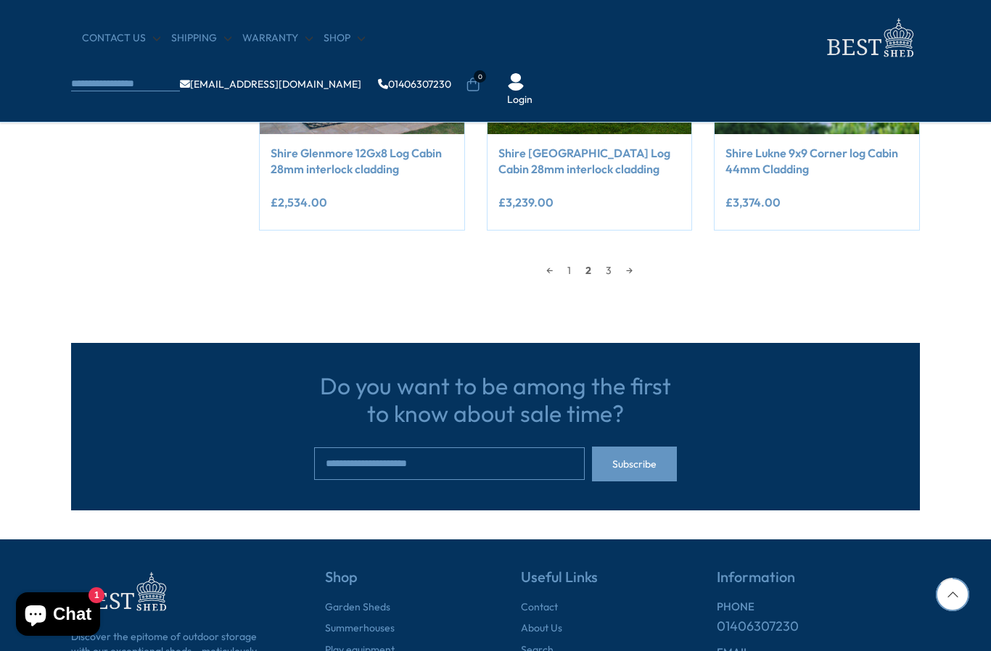 Image resolution: width=991 pixels, height=651 pixels. Describe the element at coordinates (122, 592) in the screenshot. I see `img: footer-logo` at that location.